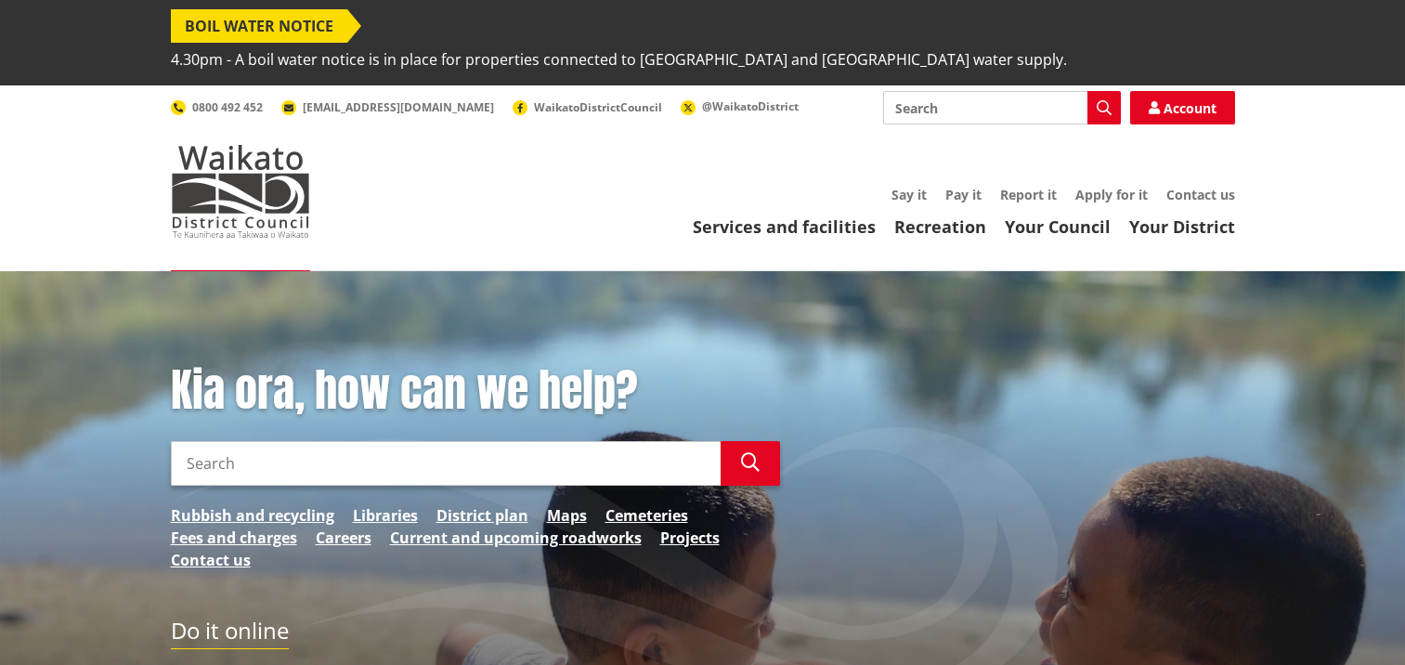 The image size is (1405, 665). What do you see at coordinates (482, 515) in the screenshot?
I see `a: District plan` at bounding box center [482, 515].